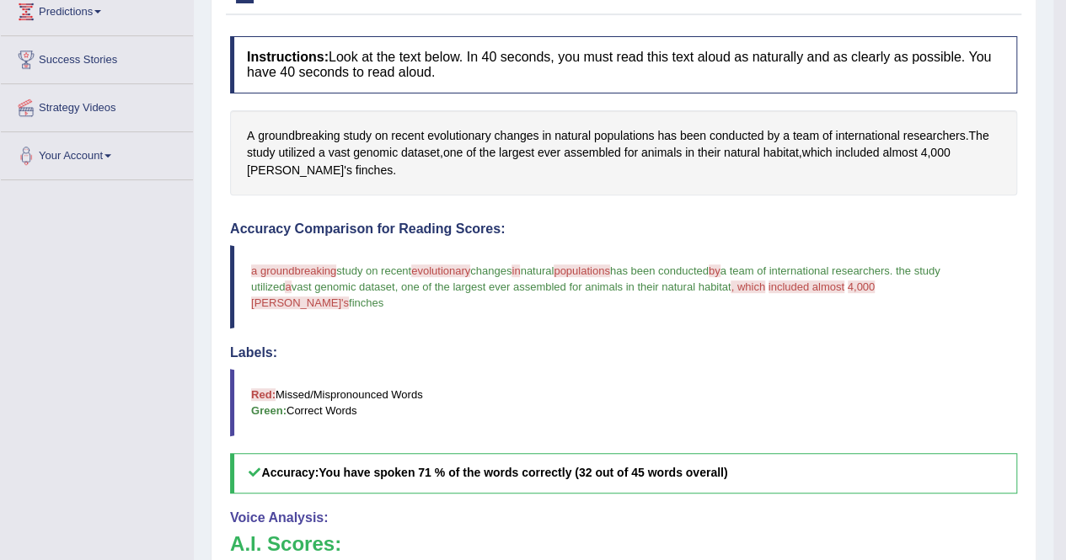 This screenshot has width=1066, height=560. Describe the element at coordinates (97, 57) in the screenshot. I see `a: Success Stories` at that location.